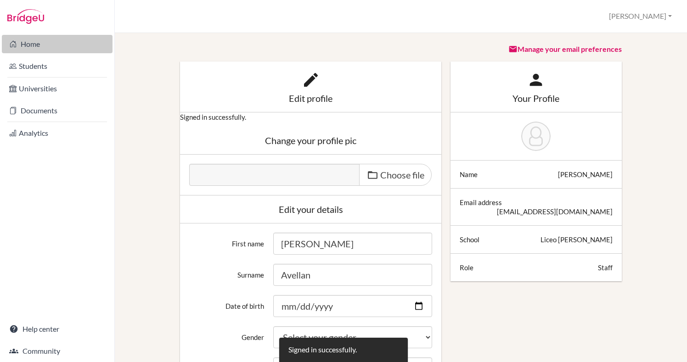 This screenshot has height=362, width=687. I want to click on a: Universities, so click(57, 89).